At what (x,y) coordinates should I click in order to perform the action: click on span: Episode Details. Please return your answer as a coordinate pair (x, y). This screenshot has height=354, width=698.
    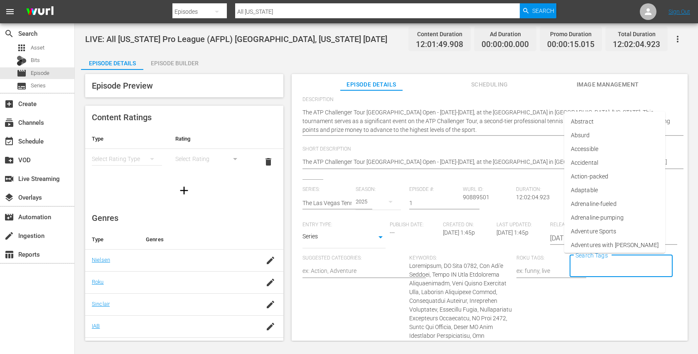
    Looking at the image, I should click on (371, 84).